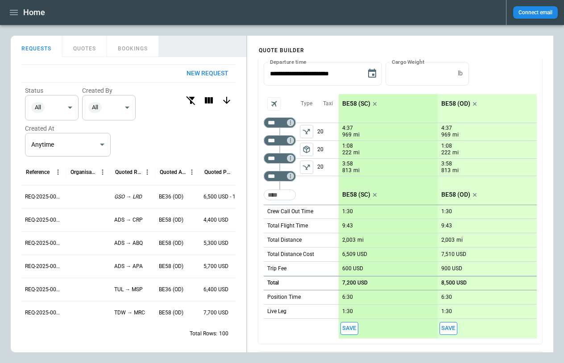 The width and height of the screenshot is (564, 363). What do you see at coordinates (44, 290) in the screenshot?
I see `p: REQ-2025-000247` at bounding box center [44, 290].